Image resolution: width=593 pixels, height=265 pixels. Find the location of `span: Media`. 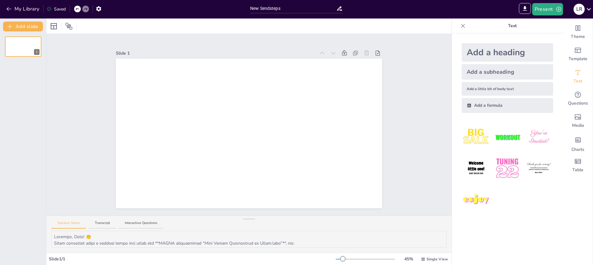

span: Media is located at coordinates (578, 126).